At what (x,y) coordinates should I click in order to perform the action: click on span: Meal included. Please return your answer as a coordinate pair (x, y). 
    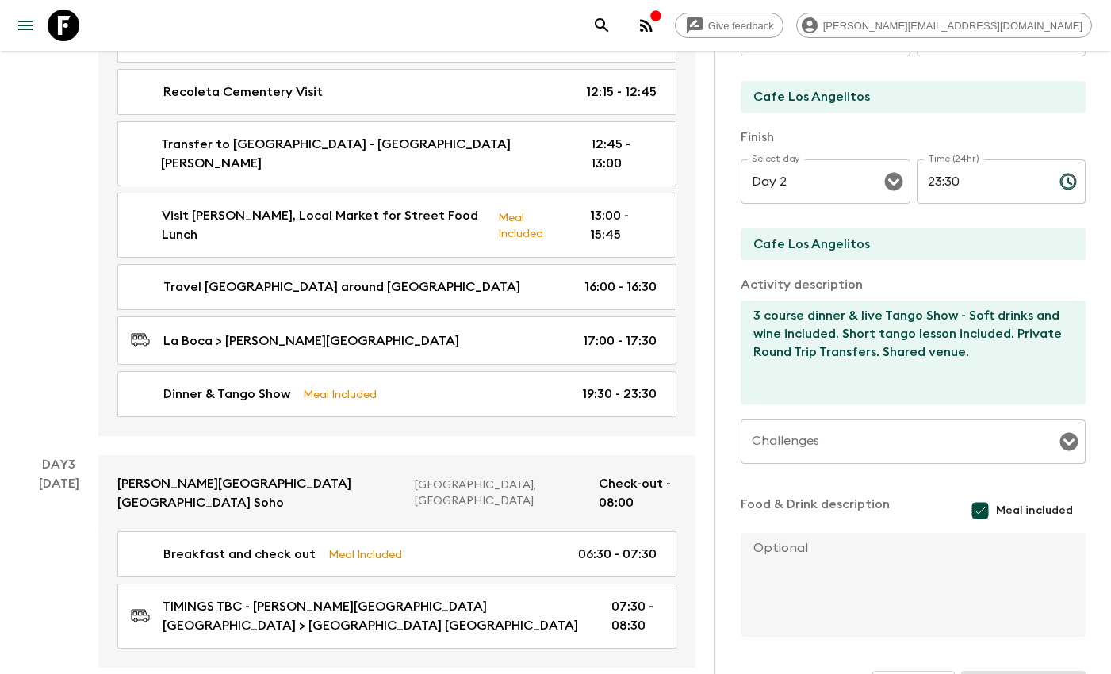
    Looking at the image, I should click on (1034, 510).